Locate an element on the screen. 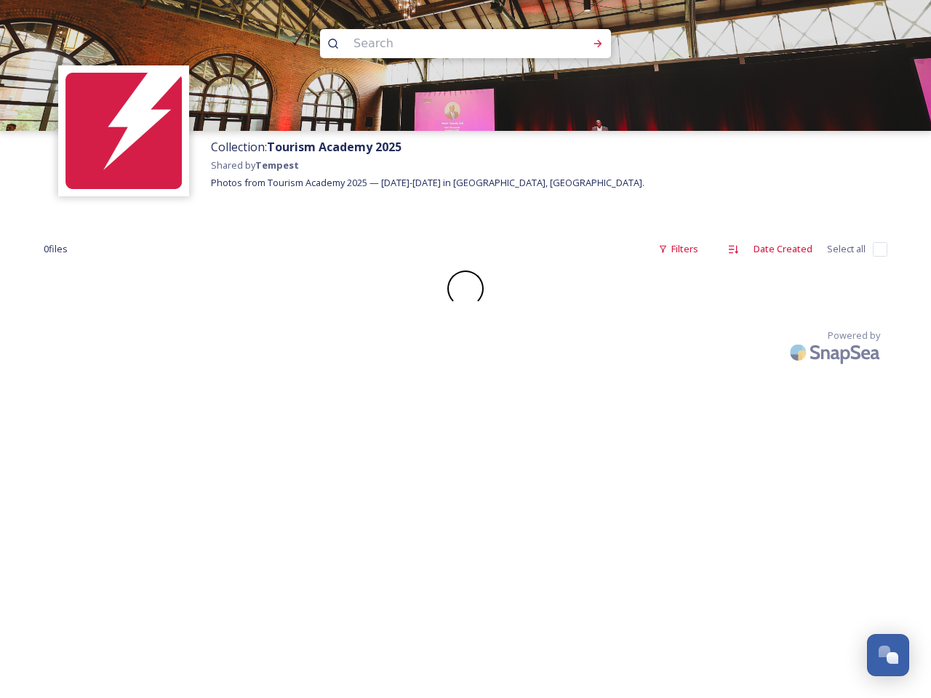 This screenshot has width=931, height=698. span: Powered by is located at coordinates (854, 335).